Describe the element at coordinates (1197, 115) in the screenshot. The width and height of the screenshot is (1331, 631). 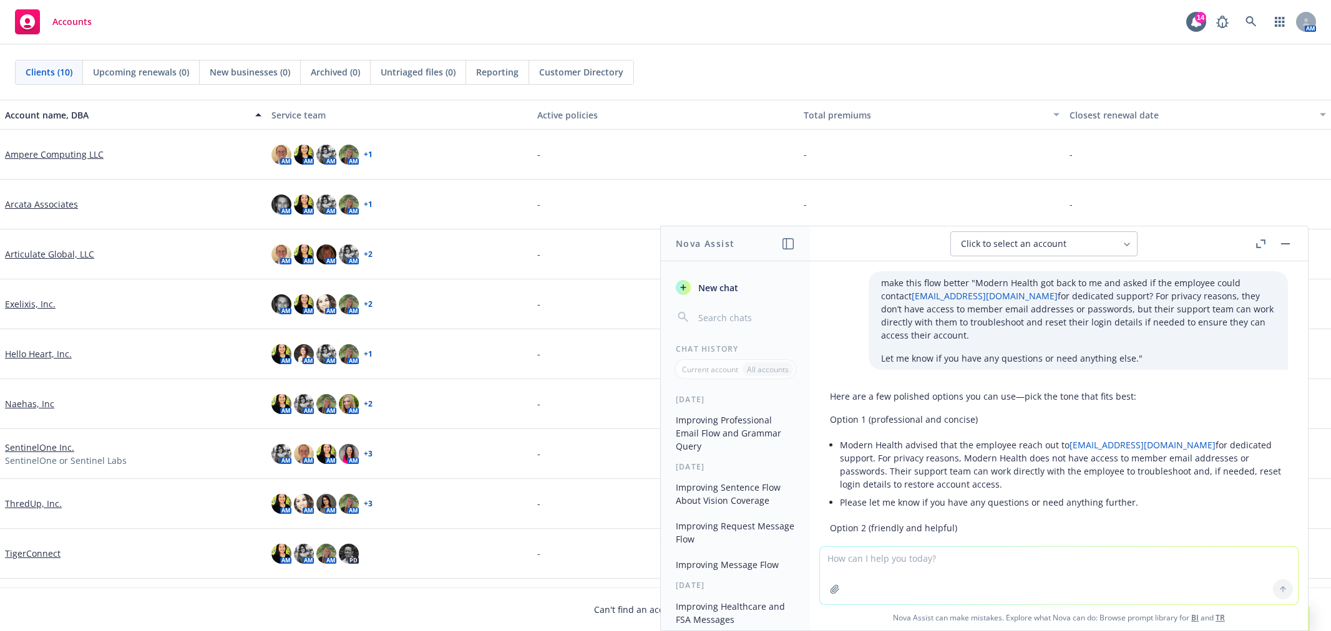
I see `button: Closest renewal date` at that location.